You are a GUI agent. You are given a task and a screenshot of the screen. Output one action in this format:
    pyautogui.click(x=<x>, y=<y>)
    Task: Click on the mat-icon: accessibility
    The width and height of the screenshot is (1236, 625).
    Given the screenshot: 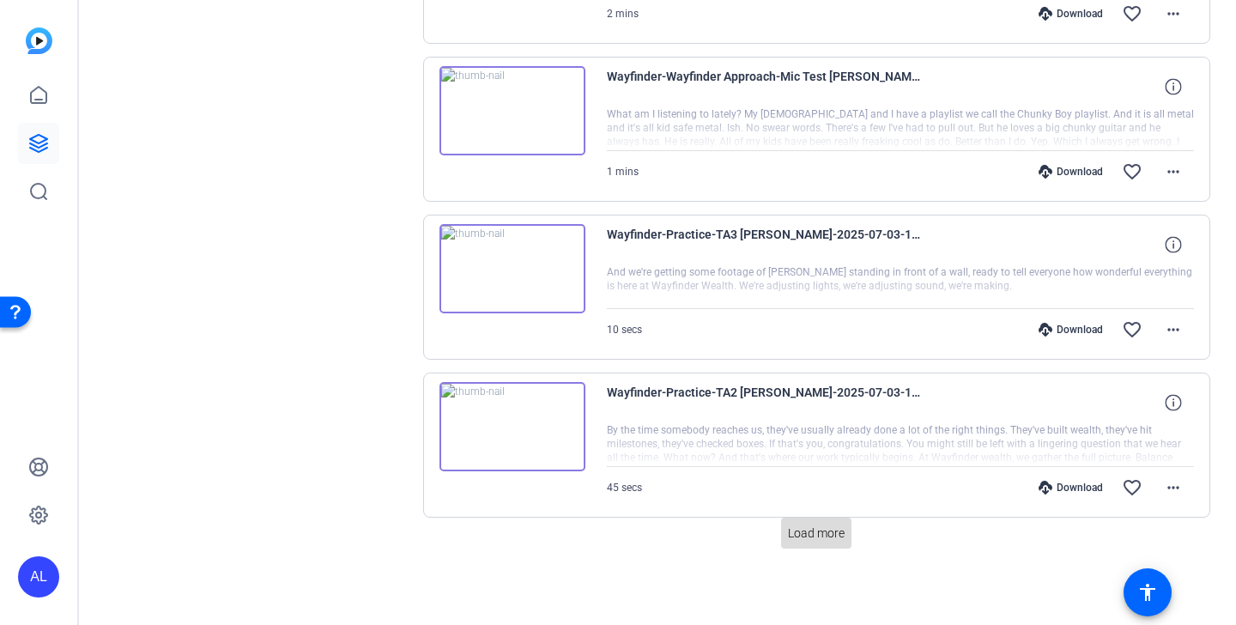 What is the action you would take?
    pyautogui.click(x=1148, y=592)
    